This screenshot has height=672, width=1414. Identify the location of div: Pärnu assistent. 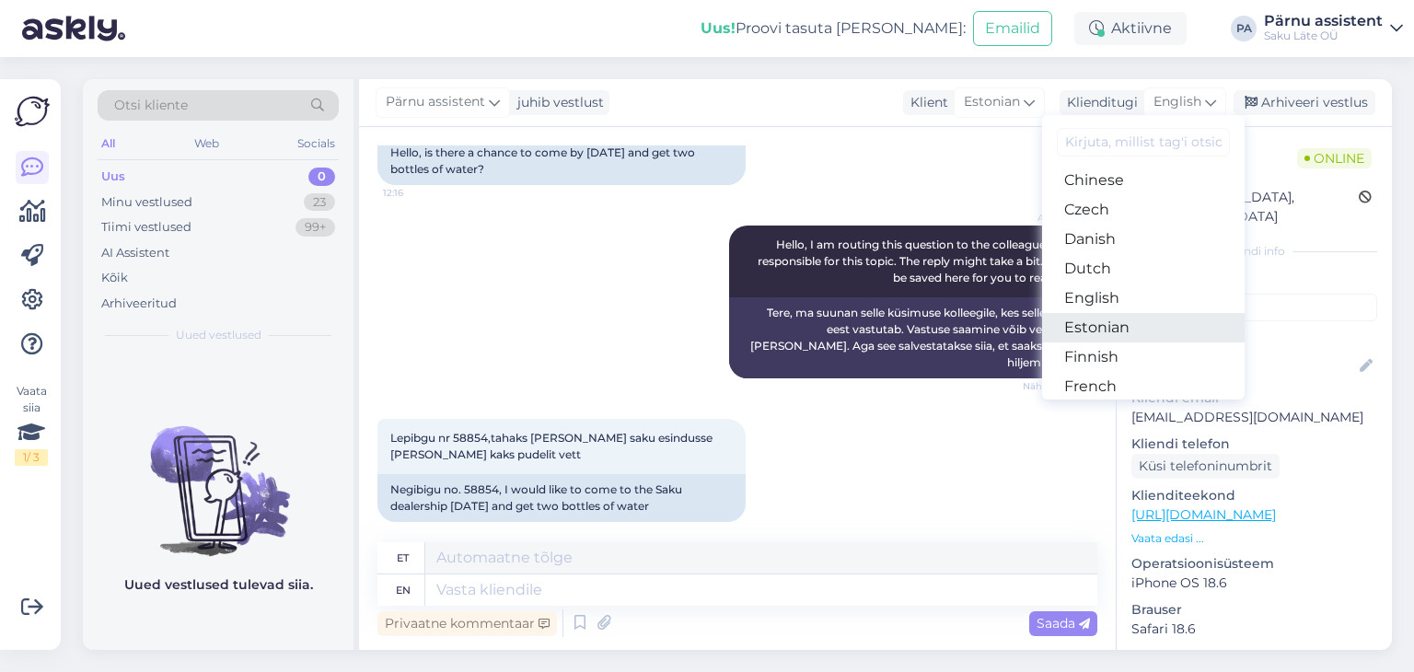
(1323, 21).